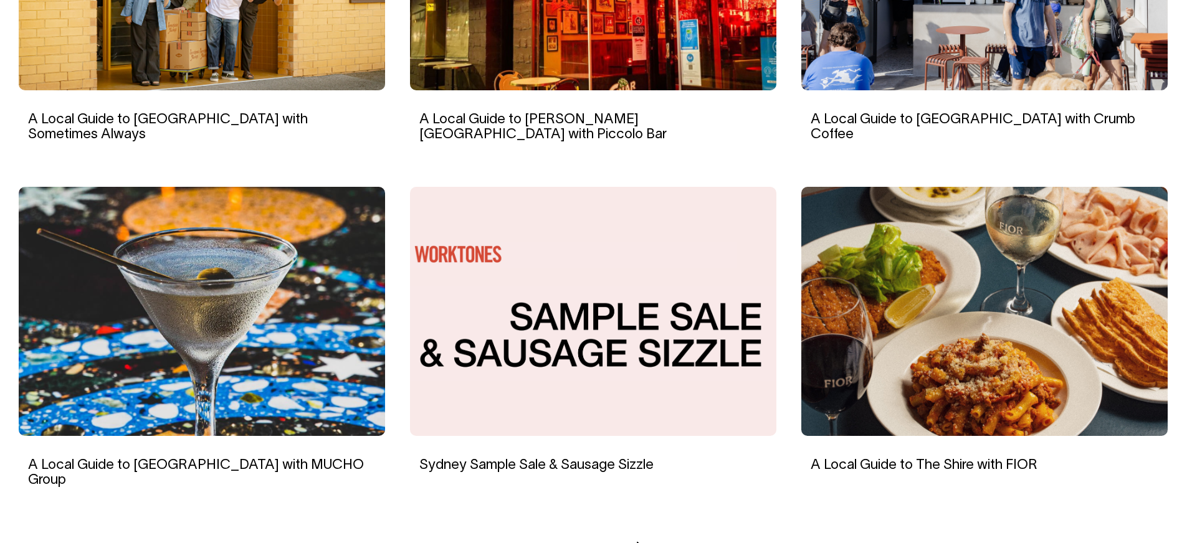  Describe the element at coordinates (593, 312) in the screenshot. I see `img: Sydney Sample Sale & Sausage Sizzle` at that location.